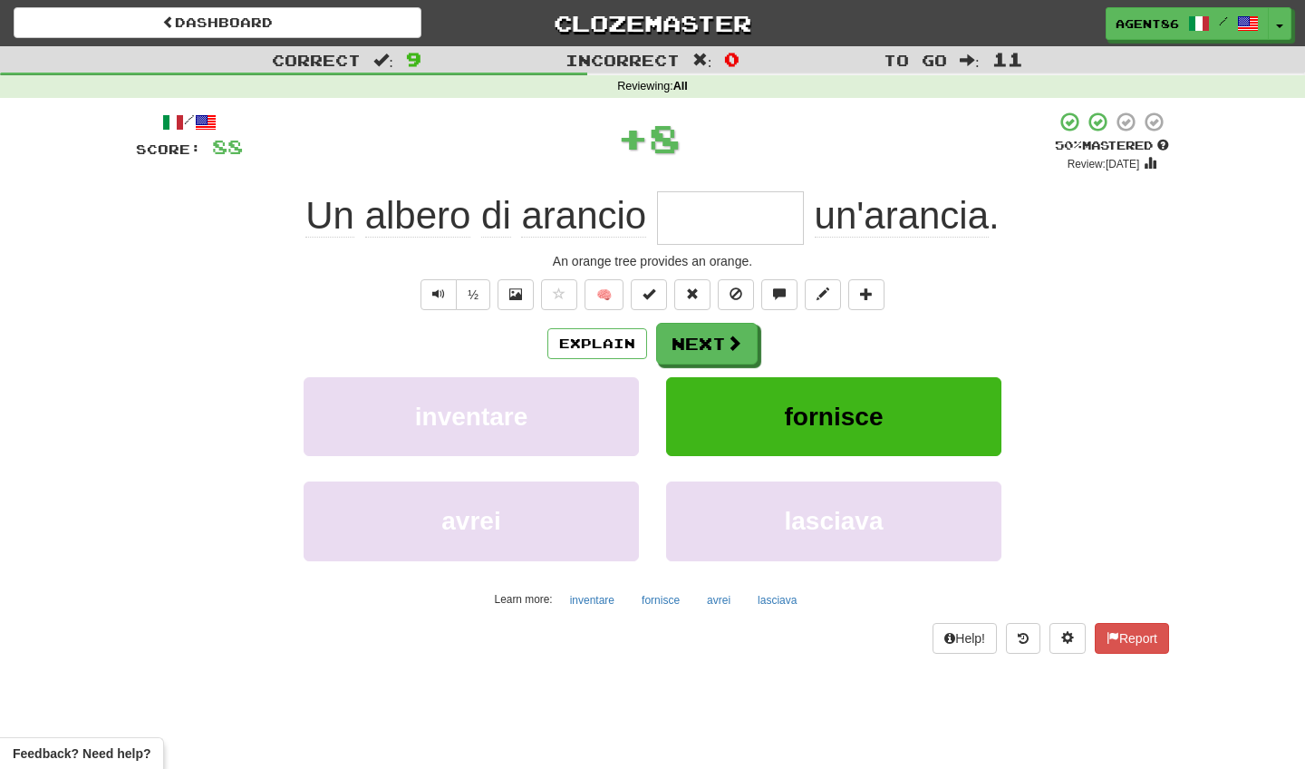 Image resolution: width=1305 pixels, height=769 pixels. What do you see at coordinates (731, 59) in the screenshot?
I see `span: 0` at bounding box center [731, 59].